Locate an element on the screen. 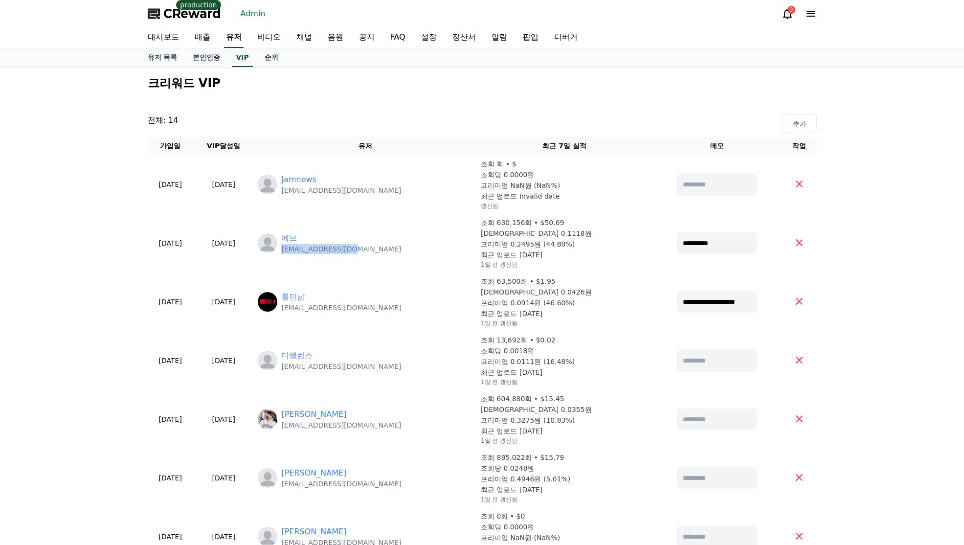 This screenshot has height=545, width=964. p: 갱신됨 is located at coordinates (490, 206).